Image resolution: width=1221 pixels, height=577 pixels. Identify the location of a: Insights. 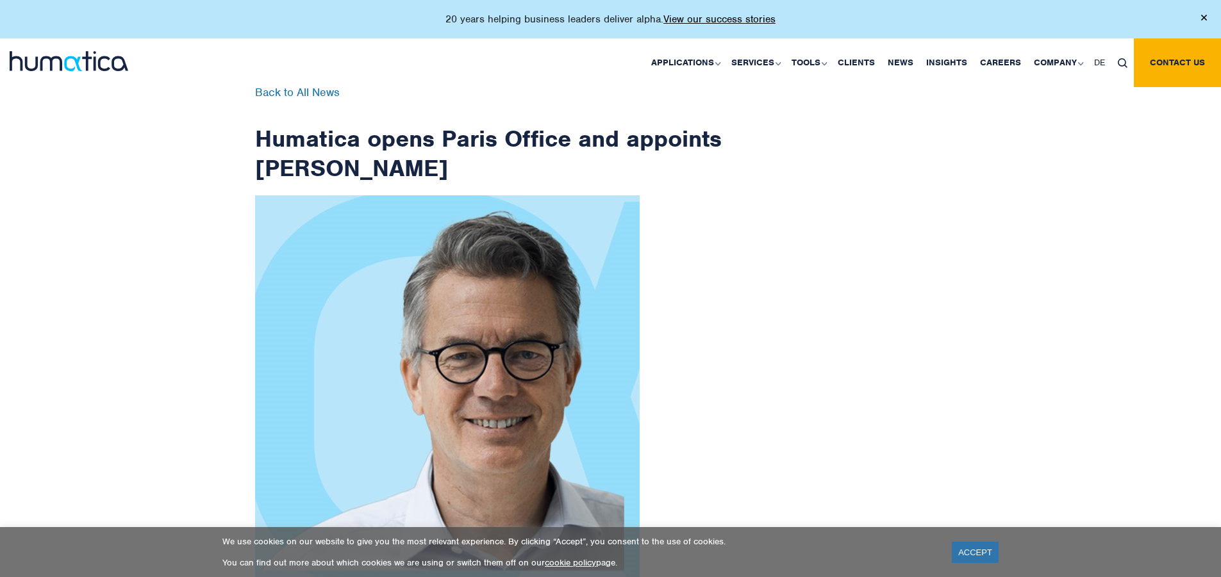
(946, 63).